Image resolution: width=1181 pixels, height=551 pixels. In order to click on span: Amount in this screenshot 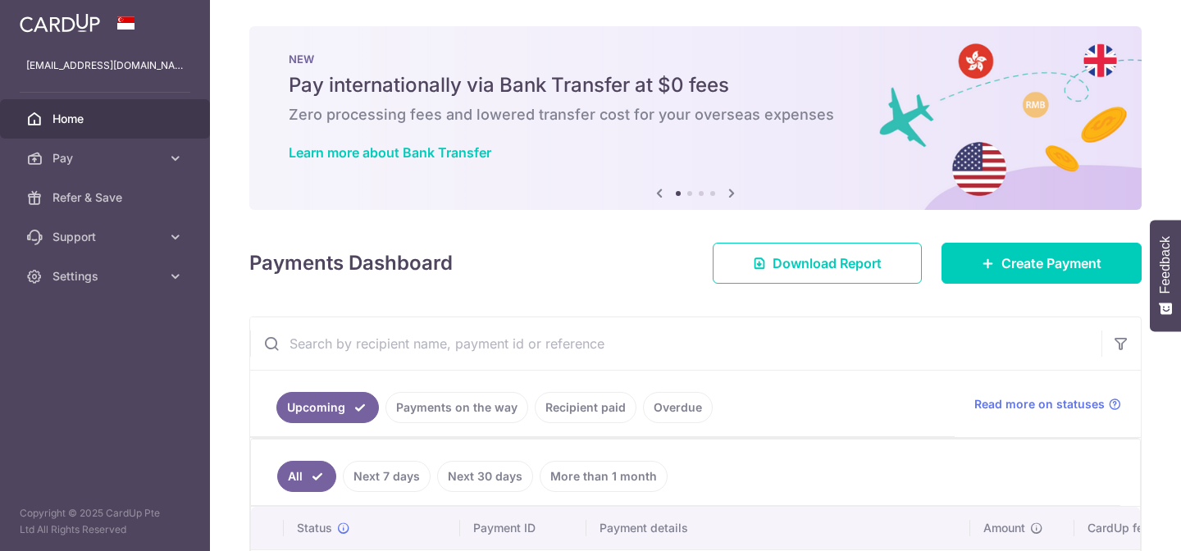, I will do `click(1004, 528)`.